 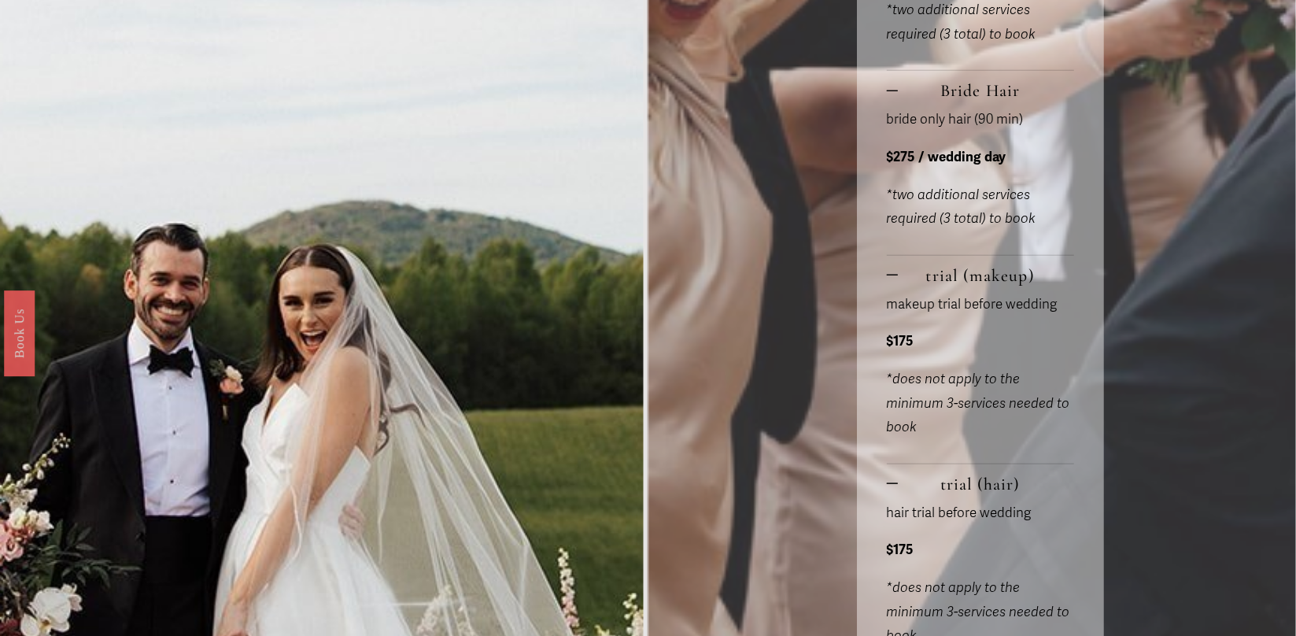 What do you see at coordinates (946, 157) in the screenshot?
I see `strong: $275 / wedding day` at bounding box center [946, 157].